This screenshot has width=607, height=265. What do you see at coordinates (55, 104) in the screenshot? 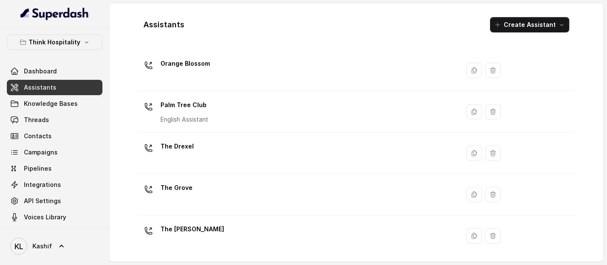
I see `a: Knowledge Bases` at bounding box center [55, 104].